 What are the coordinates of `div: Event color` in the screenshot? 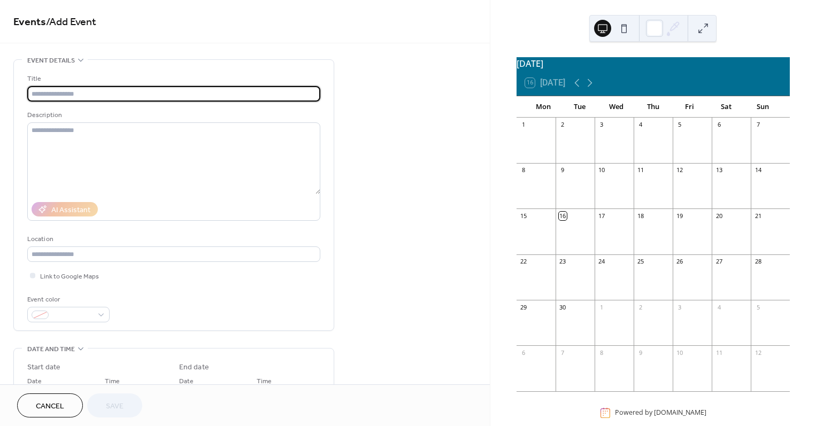 It's located at (67, 300).